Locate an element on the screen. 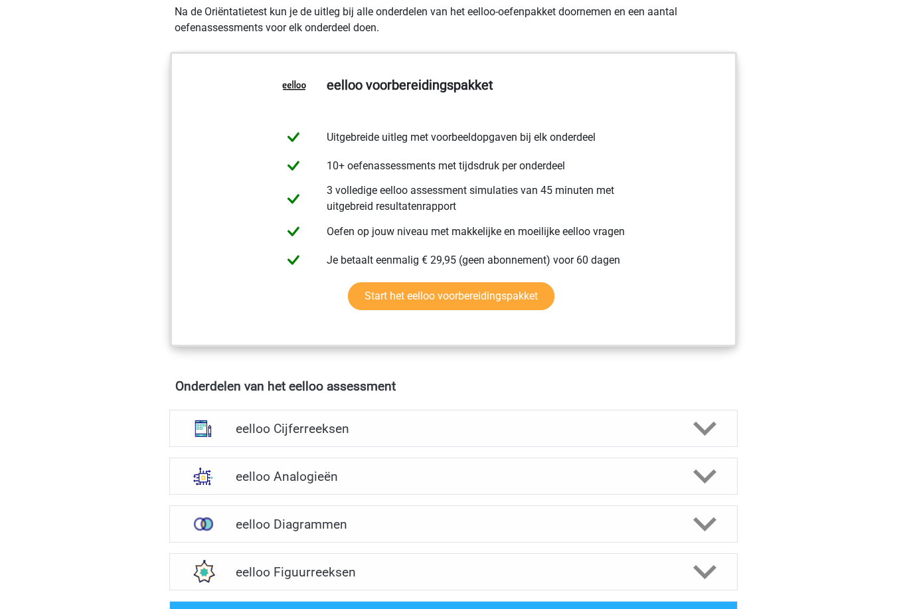 The width and height of the screenshot is (907, 609). h4: eelloo Figuurreeksen is located at coordinates (453, 572).